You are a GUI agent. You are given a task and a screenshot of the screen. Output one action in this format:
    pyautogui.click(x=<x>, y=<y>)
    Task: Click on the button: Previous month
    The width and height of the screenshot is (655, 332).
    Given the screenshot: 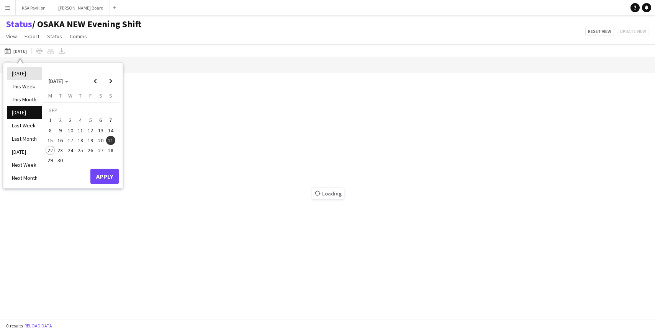 What is the action you would take?
    pyautogui.click(x=95, y=81)
    